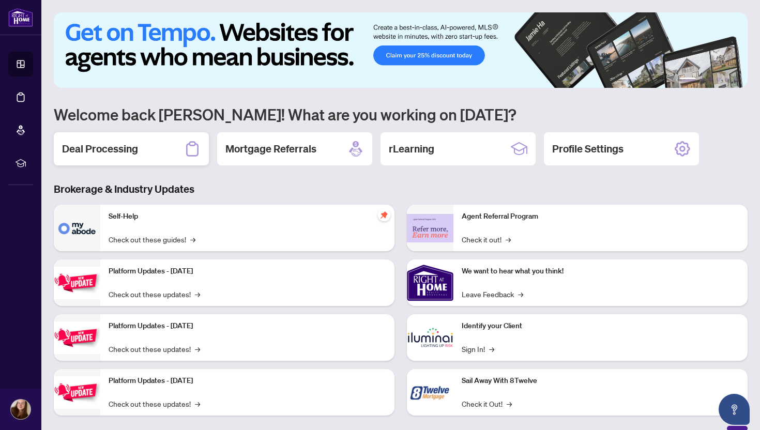  What do you see at coordinates (487, 404) in the screenshot?
I see `a: Check it Out!→` at bounding box center [487, 404].